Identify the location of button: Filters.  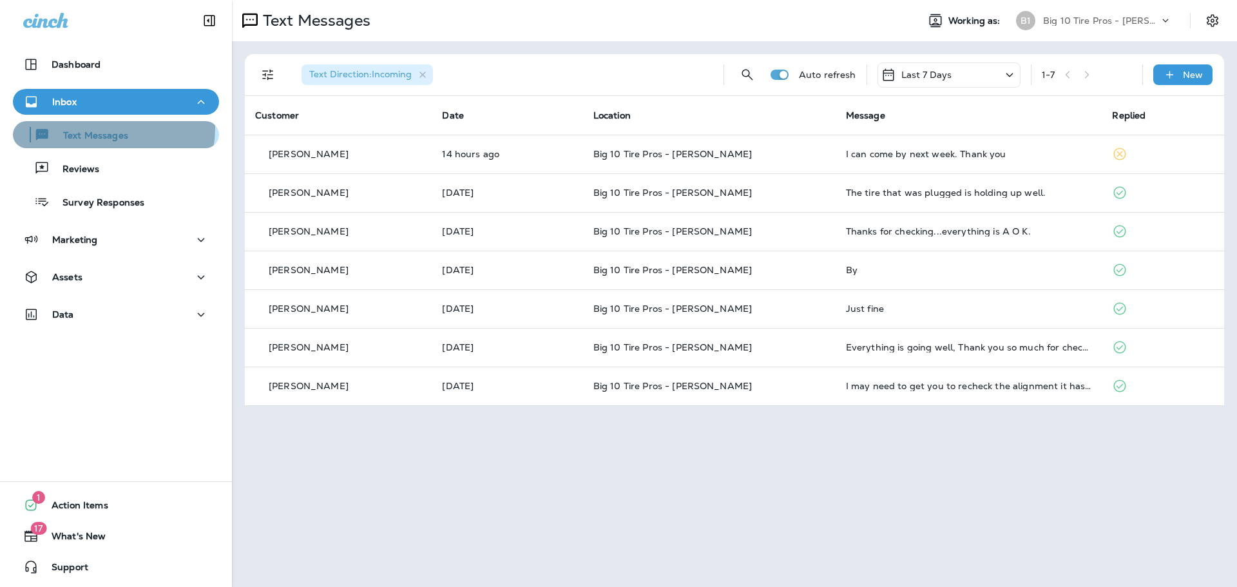
(268, 75).